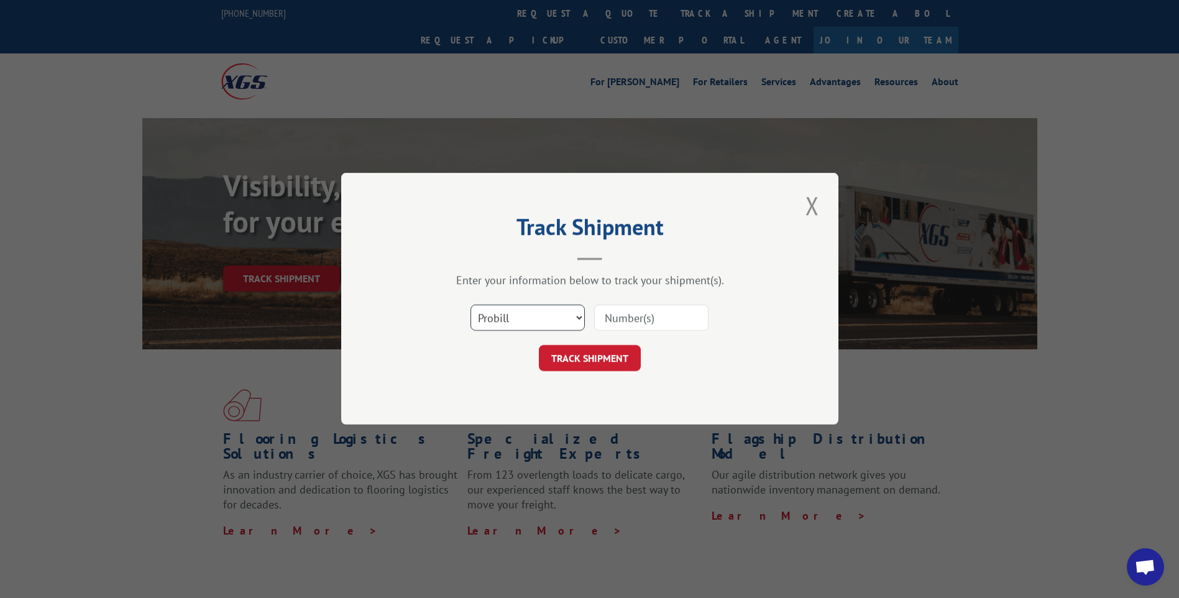 The width and height of the screenshot is (1179, 598). Describe the element at coordinates (651, 318) in the screenshot. I see `input: Number(s)` at that location.